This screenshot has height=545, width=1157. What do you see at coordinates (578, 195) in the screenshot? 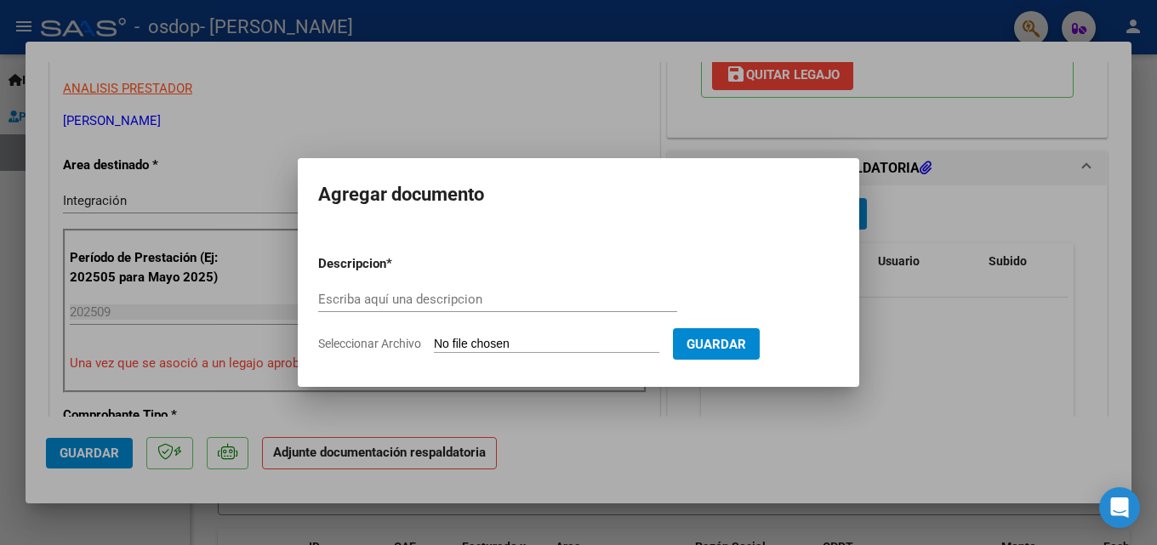
I see `h2: Agregar documento` at bounding box center [578, 195].